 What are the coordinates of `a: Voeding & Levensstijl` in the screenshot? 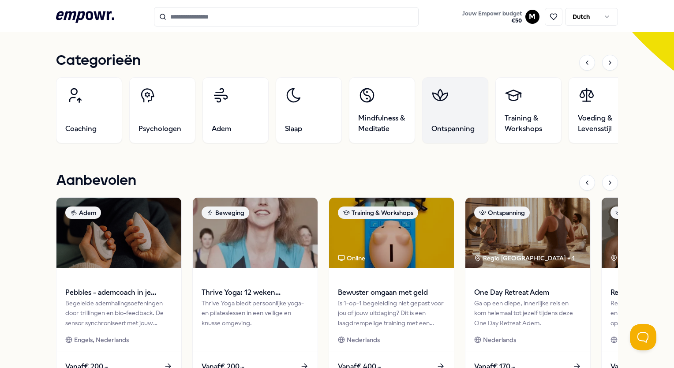 It's located at (602, 110).